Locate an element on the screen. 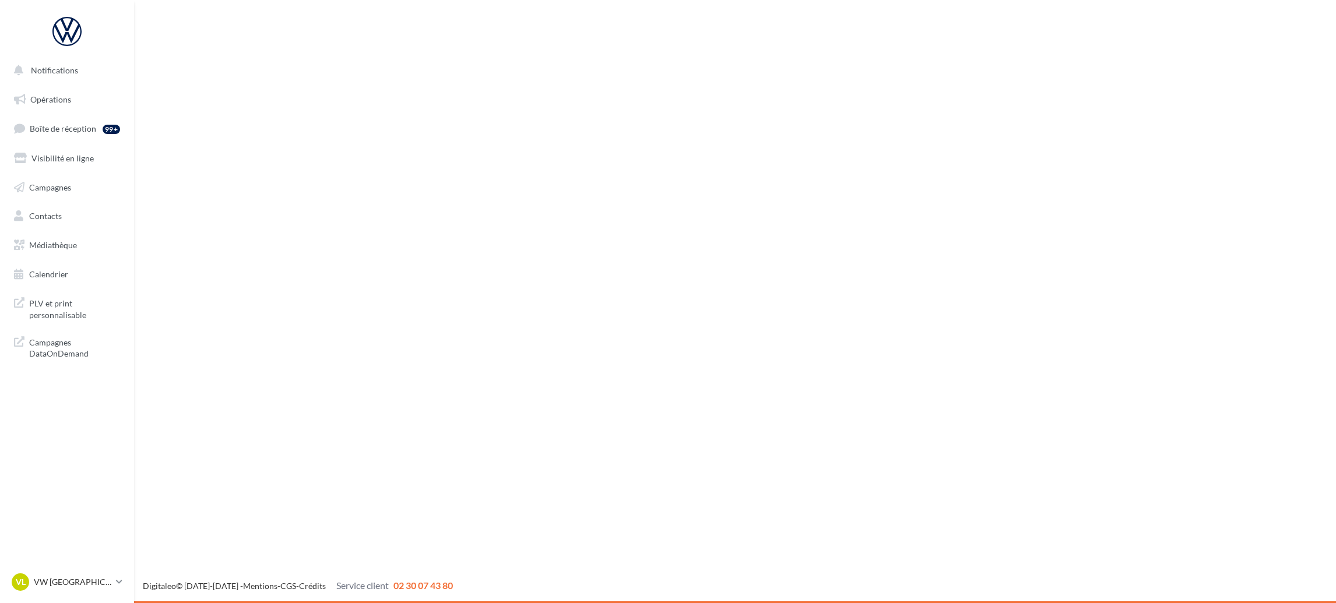  span: Campagnes DataOnDemand is located at coordinates (75, 347).